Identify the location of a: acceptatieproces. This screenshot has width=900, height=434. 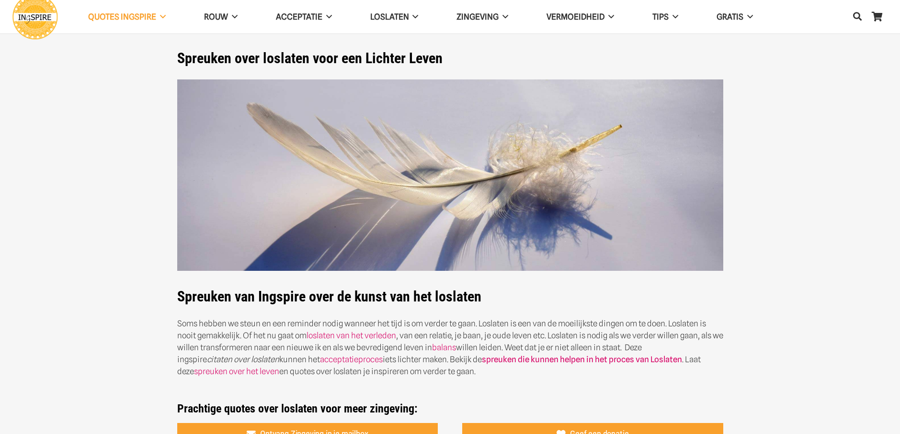
(351, 360).